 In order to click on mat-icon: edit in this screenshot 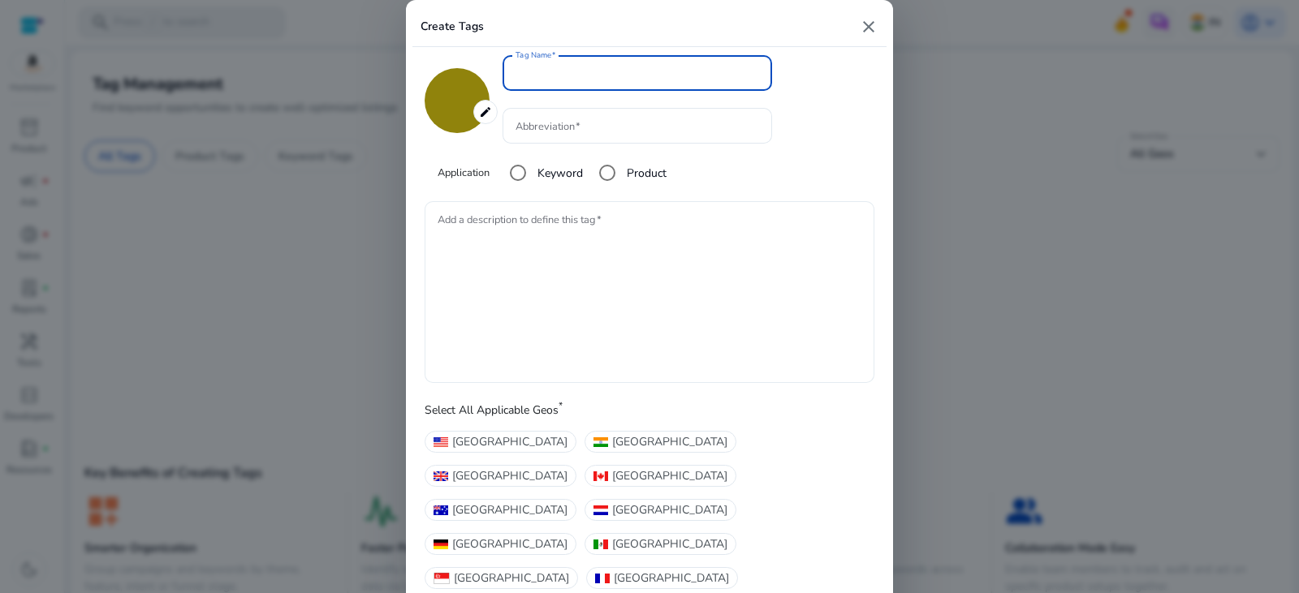, I will do `click(485, 112)`.